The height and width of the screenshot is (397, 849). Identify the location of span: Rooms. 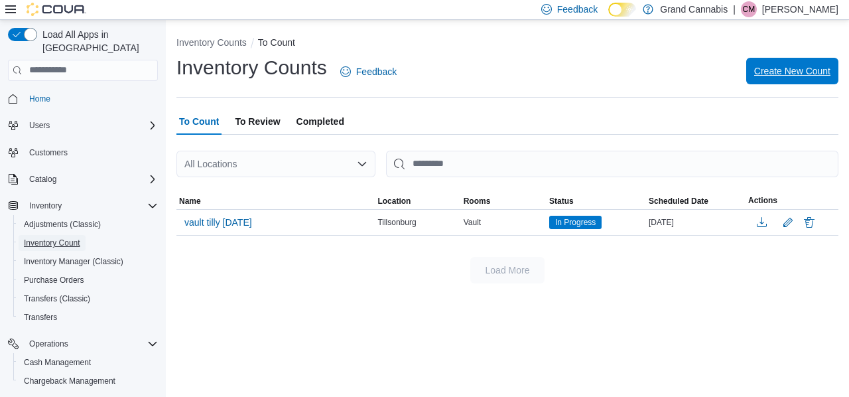
(477, 201).